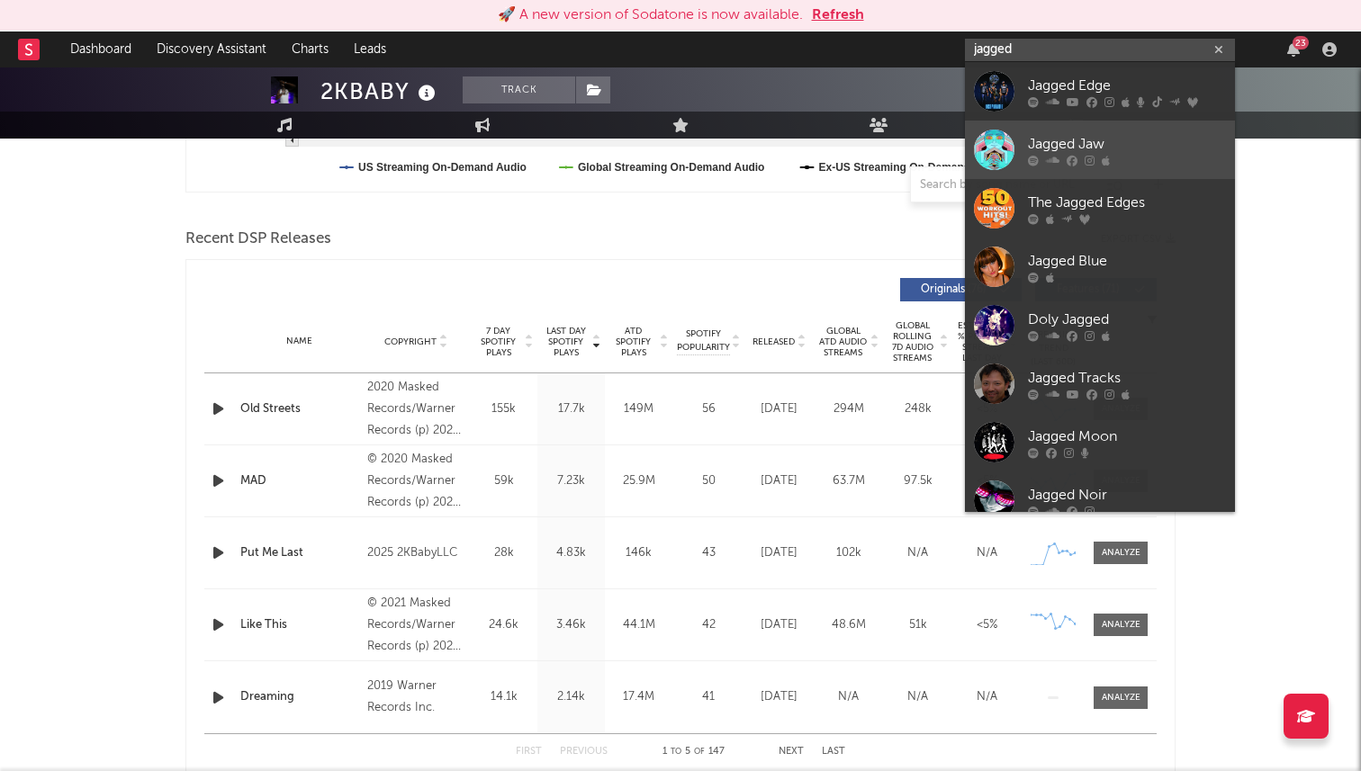 The width and height of the screenshot is (1361, 771). What do you see at coordinates (708, 553) in the screenshot?
I see `div: 43` at bounding box center [708, 553].